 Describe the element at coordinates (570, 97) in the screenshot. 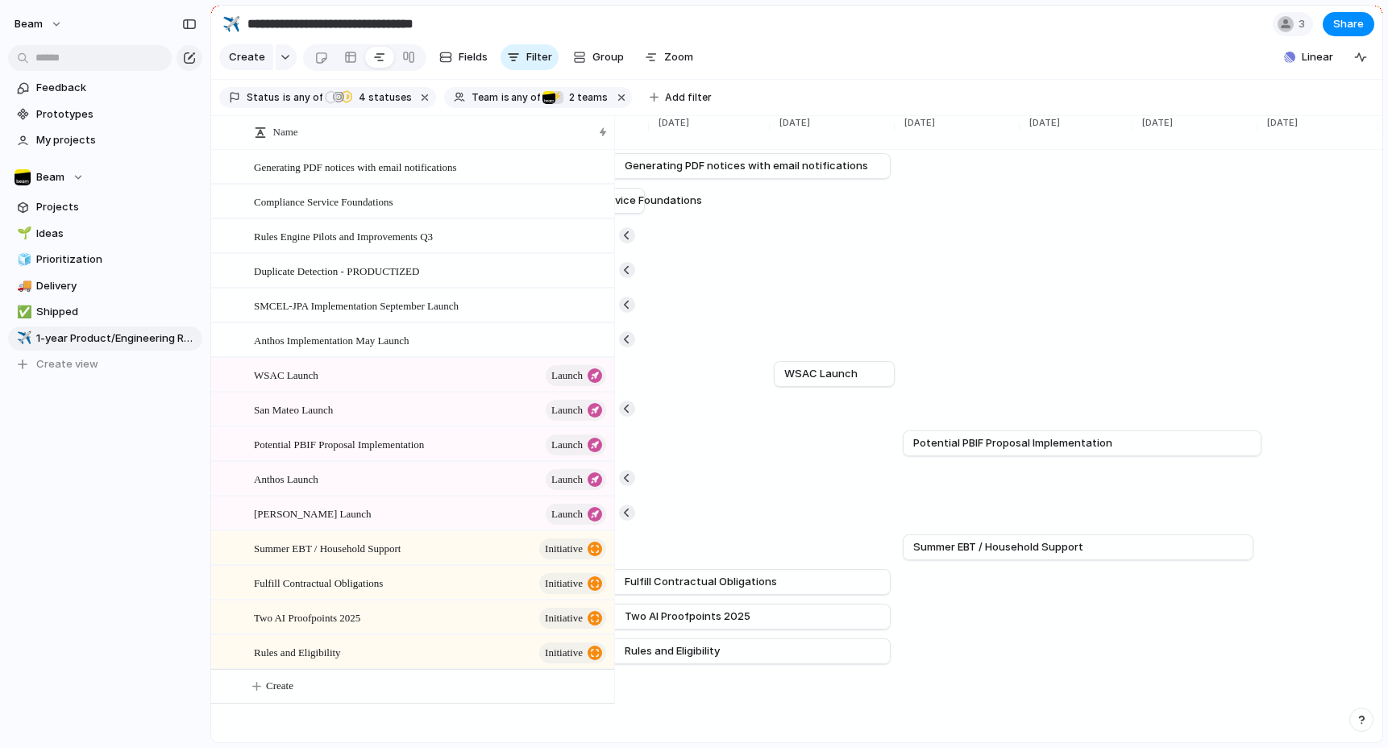

I see `span: 2` at that location.